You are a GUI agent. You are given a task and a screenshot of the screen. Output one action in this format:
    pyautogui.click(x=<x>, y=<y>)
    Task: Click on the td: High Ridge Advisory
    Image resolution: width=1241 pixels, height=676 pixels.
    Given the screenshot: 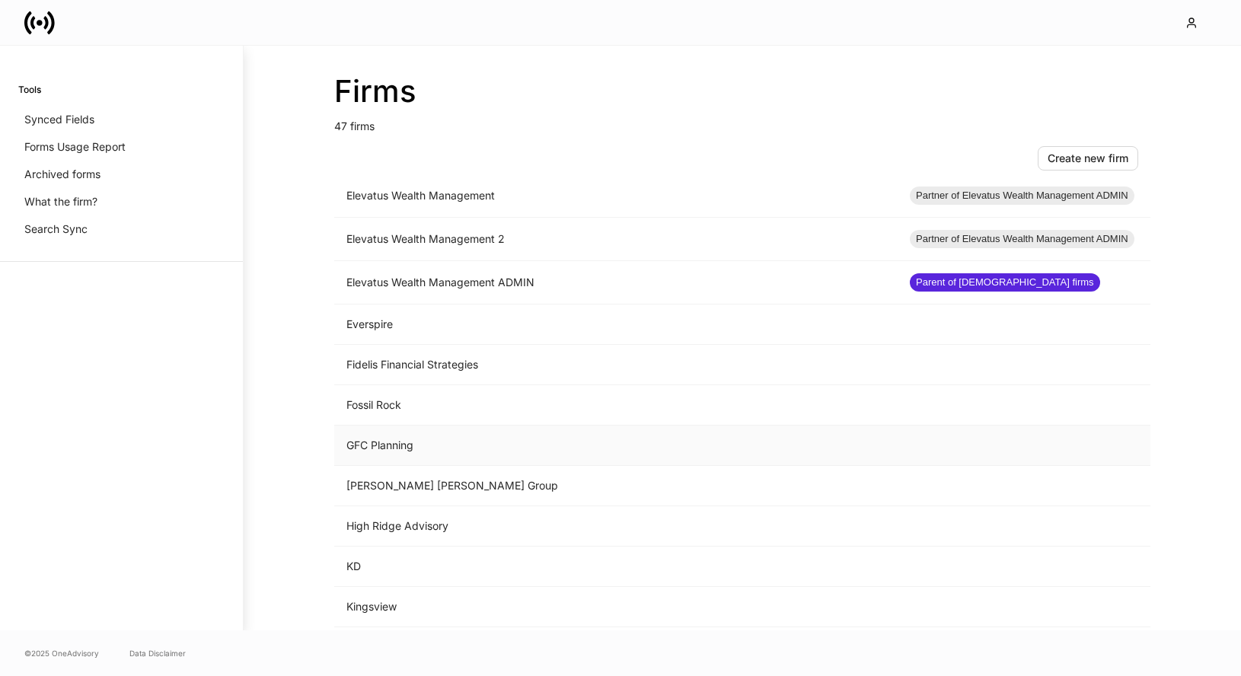 What is the action you would take?
    pyautogui.click(x=616, y=526)
    